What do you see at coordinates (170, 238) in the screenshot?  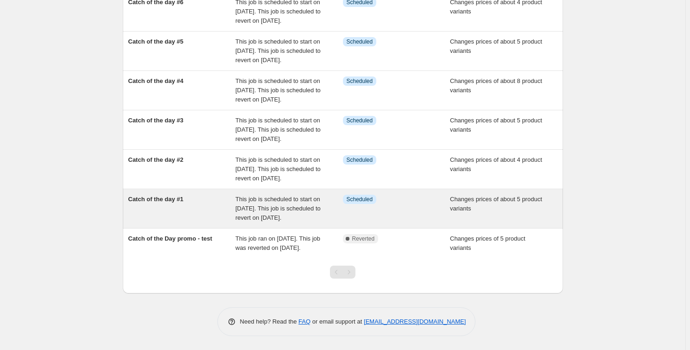 I see `span: Catch of the Day promo - test` at bounding box center [170, 238].